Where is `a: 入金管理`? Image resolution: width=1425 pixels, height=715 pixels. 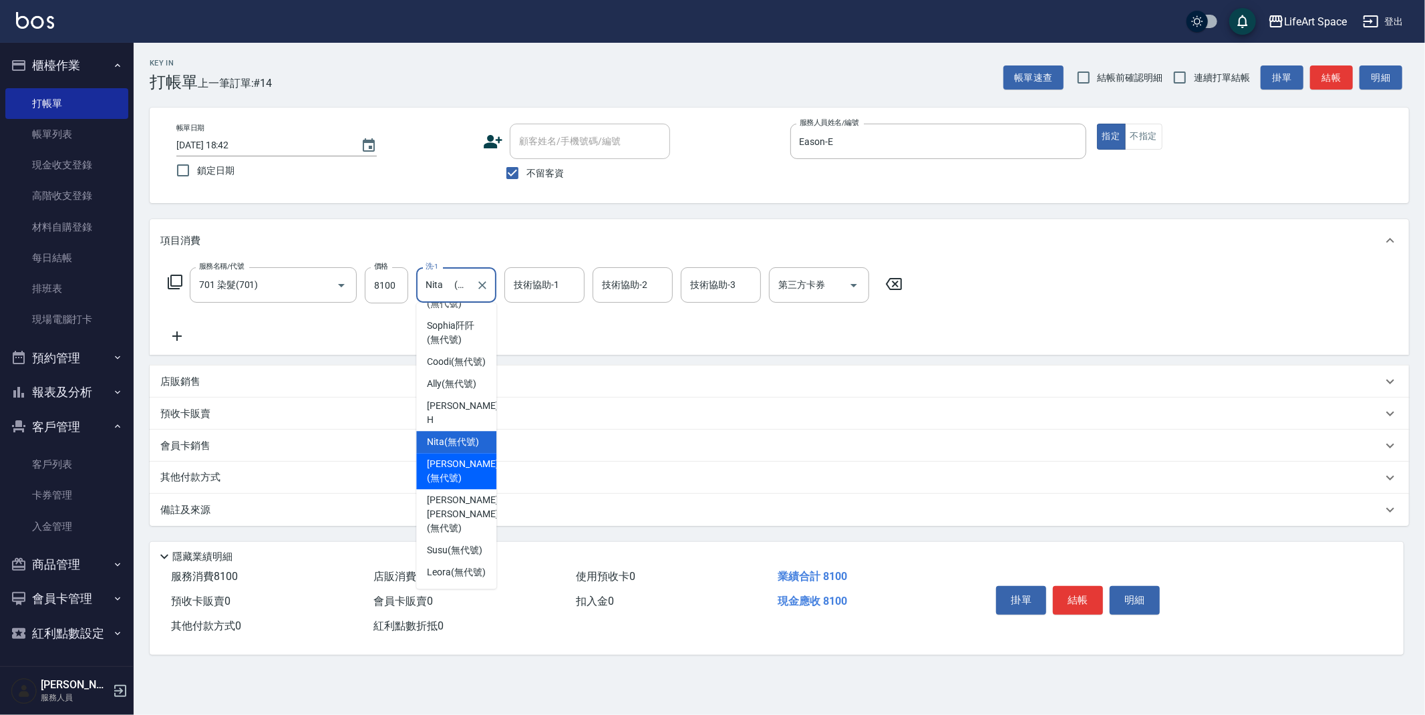
a: 入金管理 is located at coordinates (67, 527).